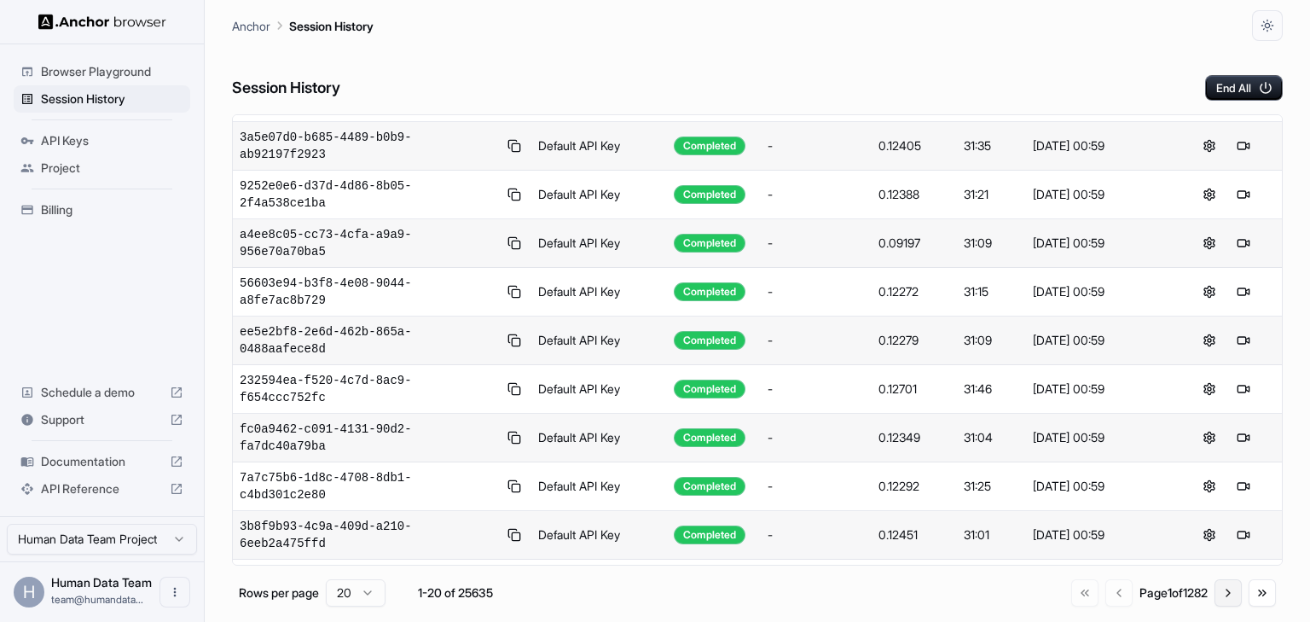 The height and width of the screenshot is (622, 1310). What do you see at coordinates (331, 26) in the screenshot?
I see `p: Session History` at bounding box center [331, 26].